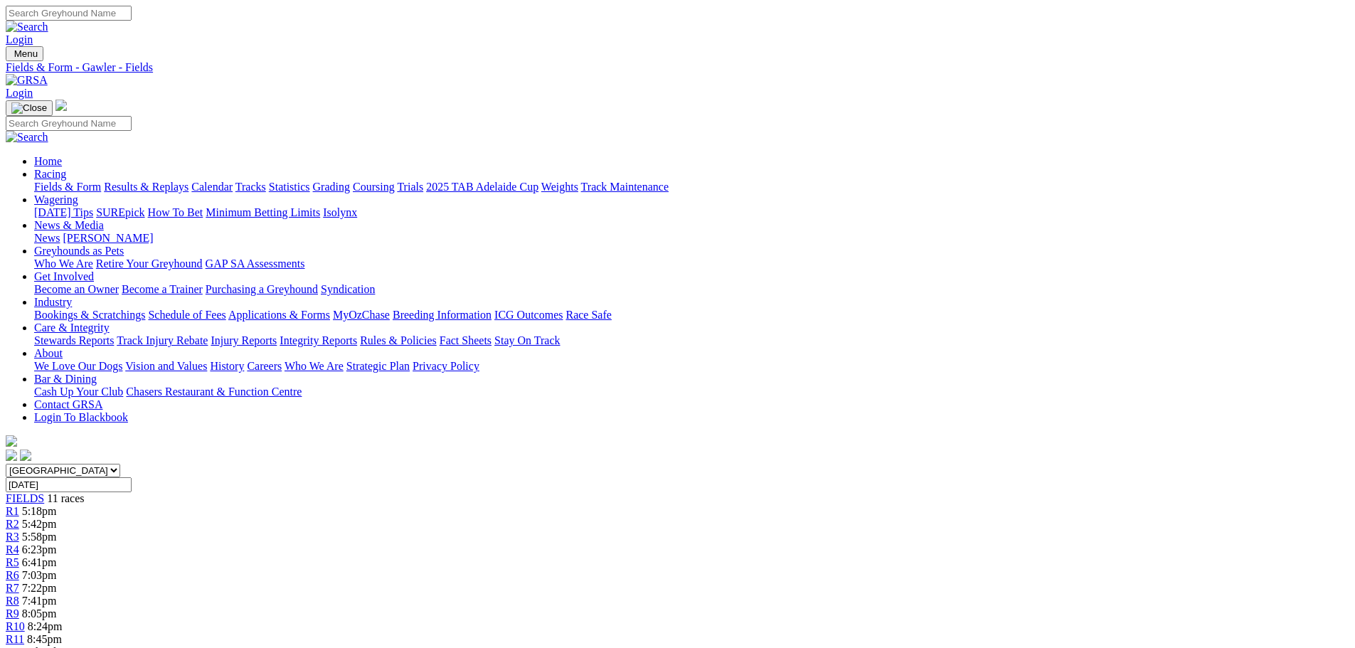 This screenshot has height=648, width=1355. What do you see at coordinates (68, 484) in the screenshot?
I see `input: Select date` at bounding box center [68, 484].